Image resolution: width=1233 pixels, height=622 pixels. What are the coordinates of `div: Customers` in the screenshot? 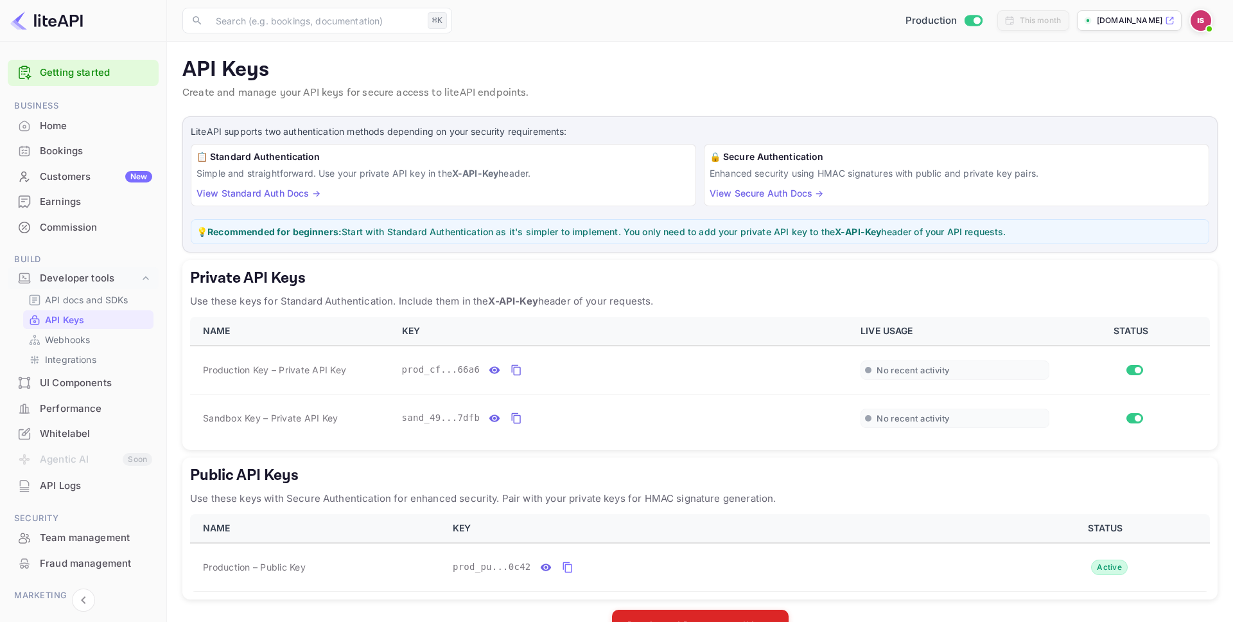 It's located at (96, 177).